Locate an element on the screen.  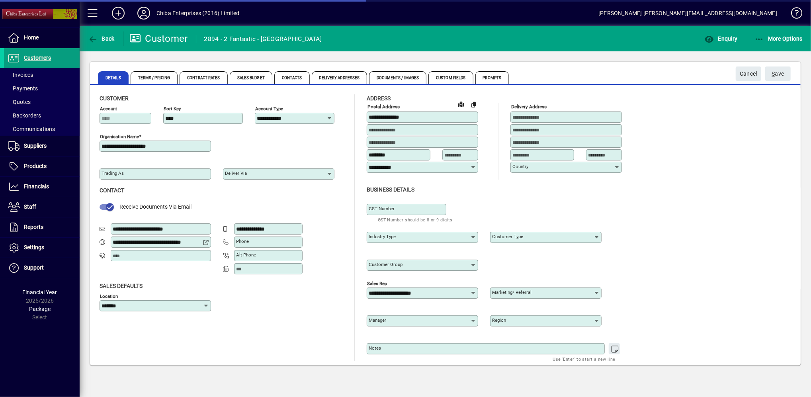
button: Cancel is located at coordinates (749, 74).